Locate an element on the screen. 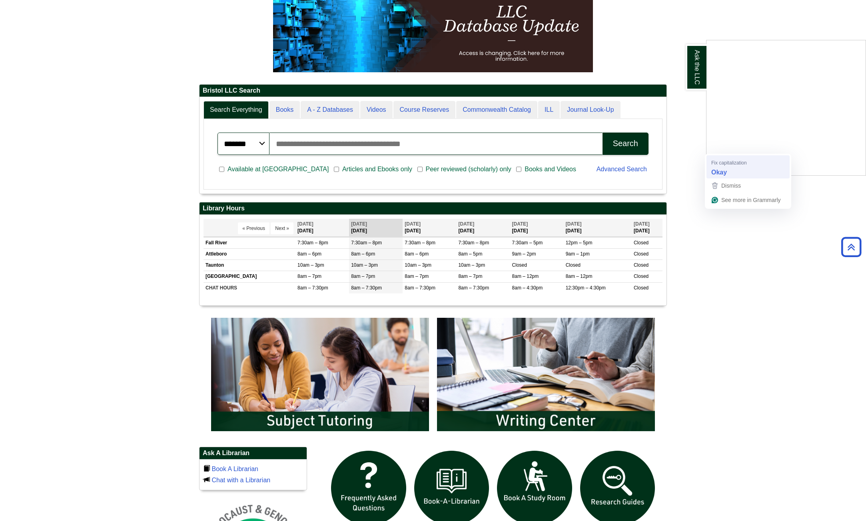 This screenshot has width=866, height=521. input: Articles and Ebooks only is located at coordinates (336, 169).